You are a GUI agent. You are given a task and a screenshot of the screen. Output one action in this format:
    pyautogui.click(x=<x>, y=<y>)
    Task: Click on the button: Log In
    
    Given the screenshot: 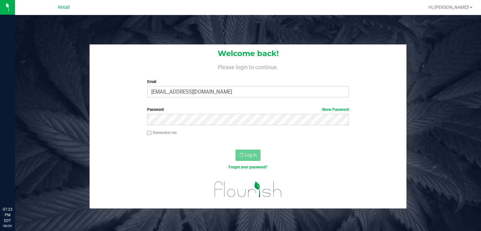 What is the action you would take?
    pyautogui.click(x=248, y=155)
    